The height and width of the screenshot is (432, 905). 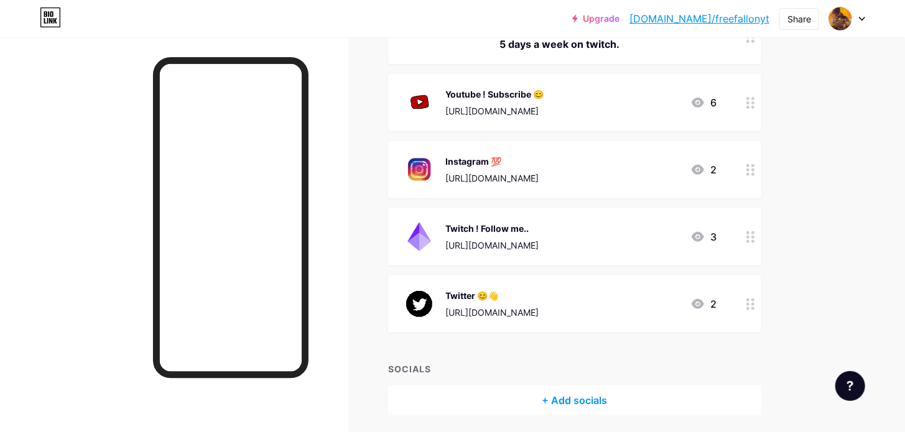 I want to click on div: 6, so click(x=703, y=103).